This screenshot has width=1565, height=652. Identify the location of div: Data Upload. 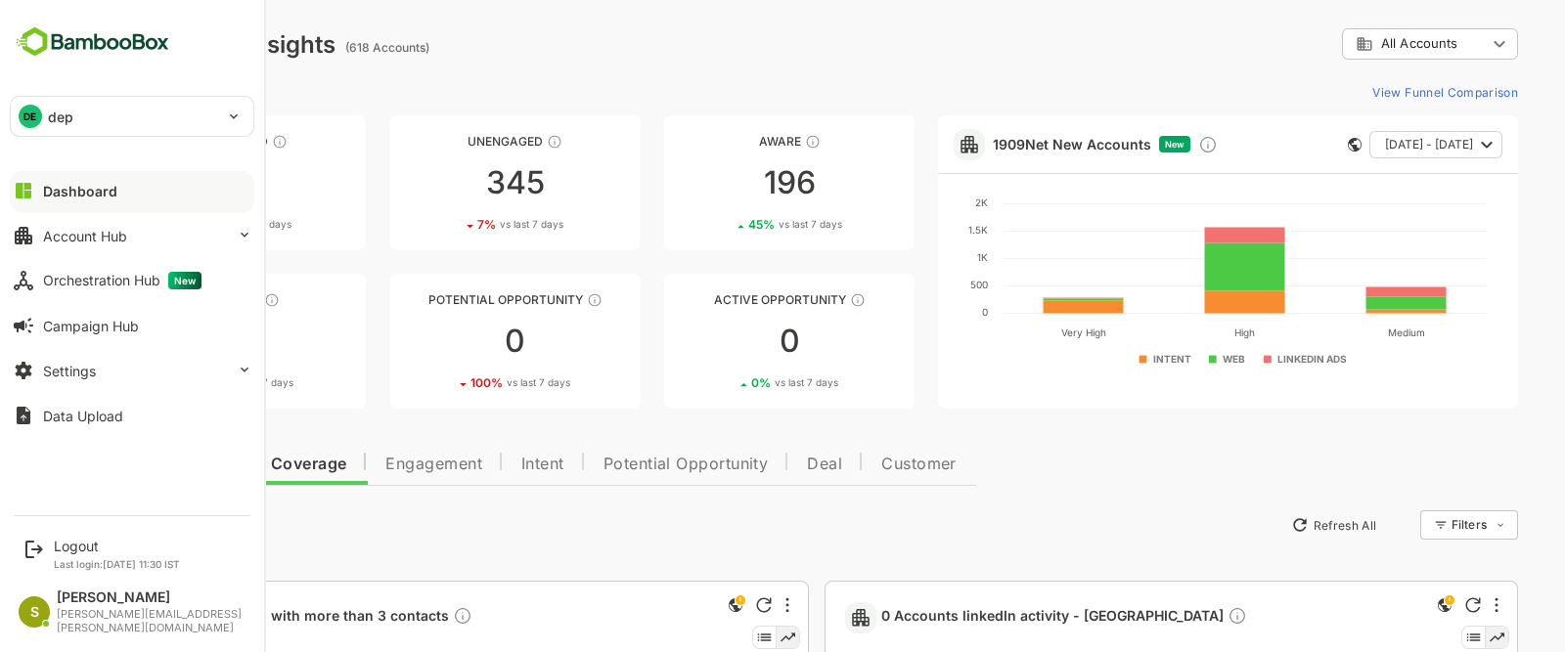
(83, 416).